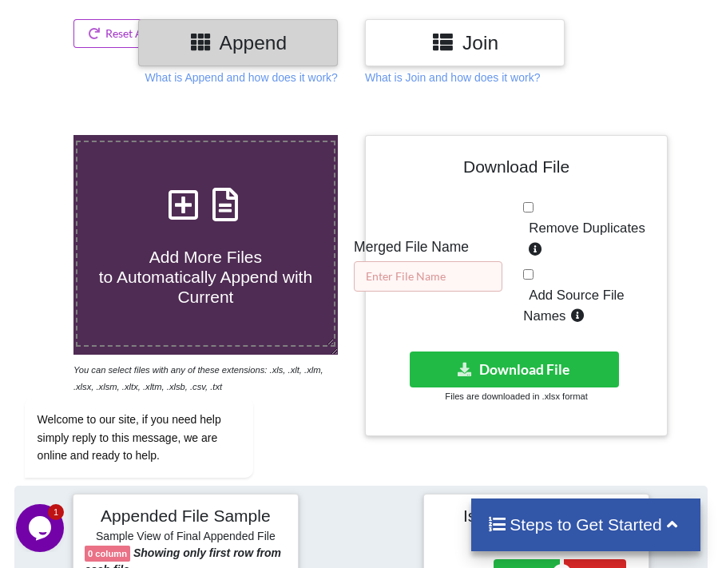 Image resolution: width=722 pixels, height=568 pixels. What do you see at coordinates (584, 228) in the screenshot?
I see `span: Remove Duplicates` at bounding box center [584, 228].